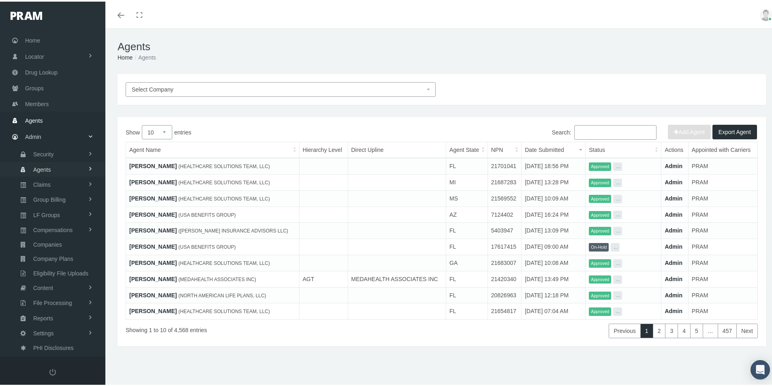 Image resolution: width=772 pixels, height=386 pixels. What do you see at coordinates (43, 153) in the screenshot?
I see `span: Security` at bounding box center [43, 153].